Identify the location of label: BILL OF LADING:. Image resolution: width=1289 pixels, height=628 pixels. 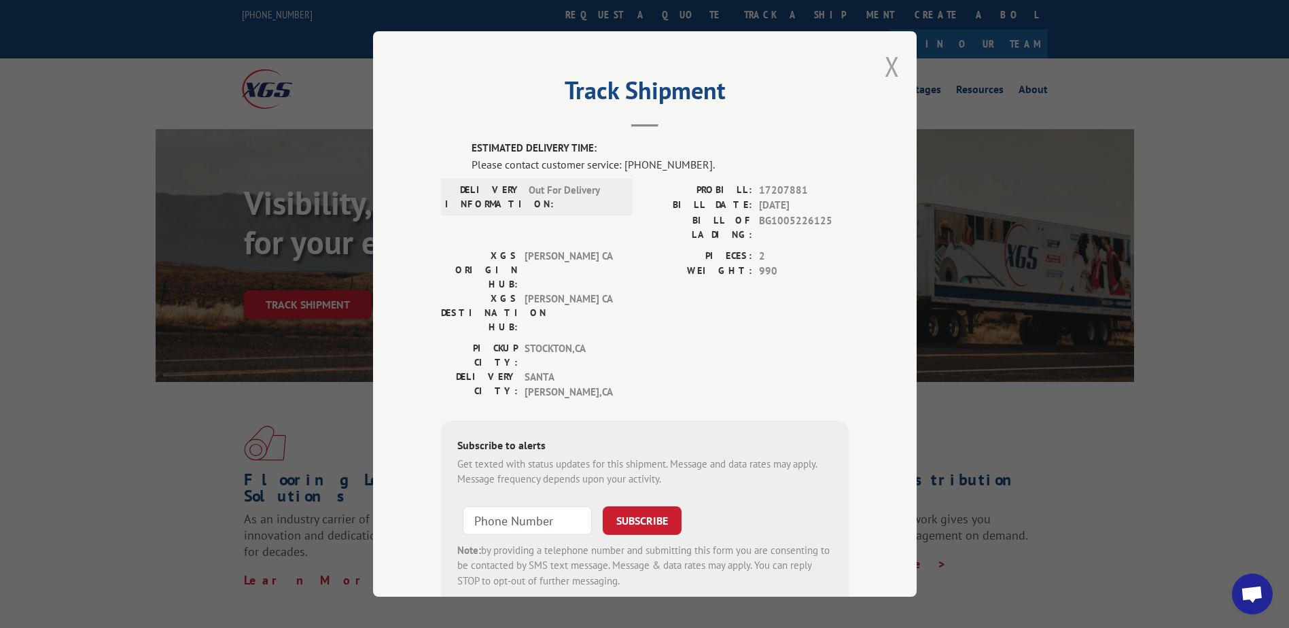
(698, 228).